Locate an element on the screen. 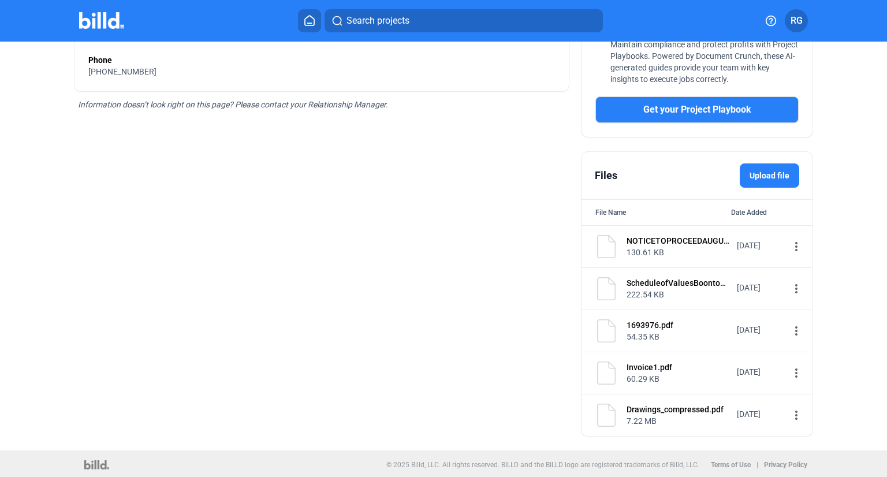  div: Date Added is located at coordinates (765, 213).